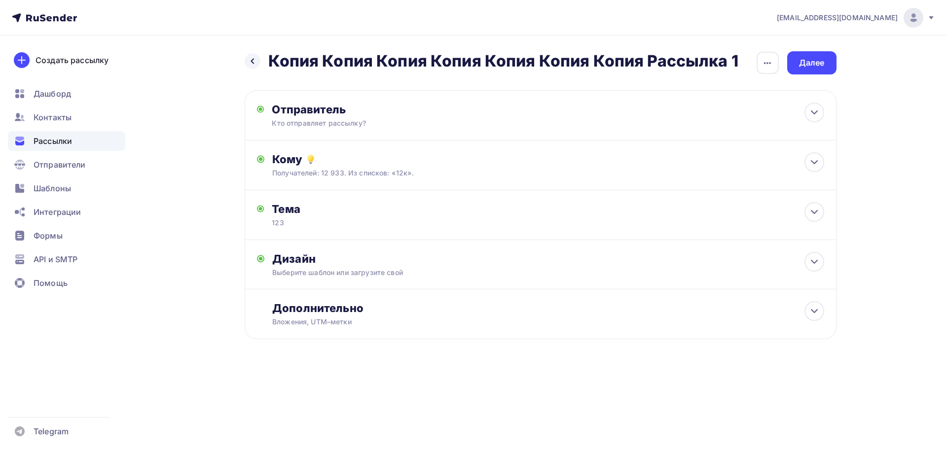  Describe the element at coordinates (48, 236) in the screenshot. I see `span: Формы` at that location.